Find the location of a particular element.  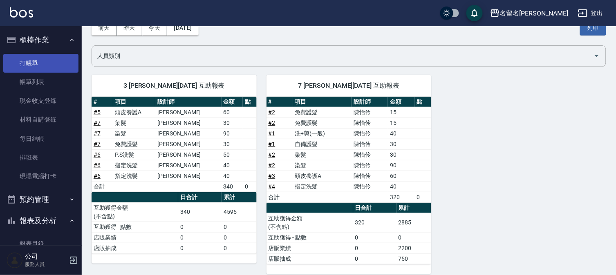

a: 報表目錄 is located at coordinates (41, 244).